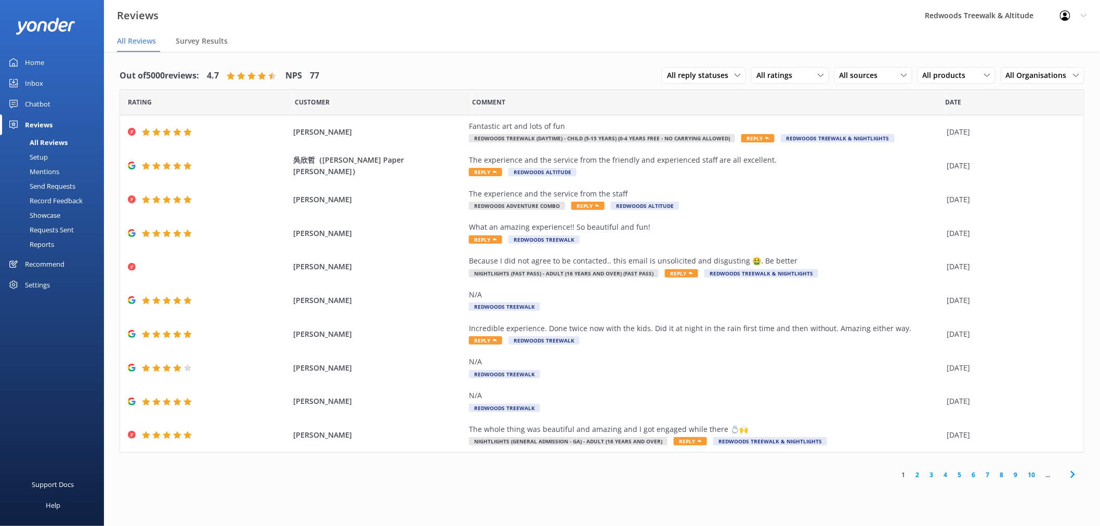  What do you see at coordinates (55, 172) in the screenshot?
I see `a: Mentions` at bounding box center [55, 172].